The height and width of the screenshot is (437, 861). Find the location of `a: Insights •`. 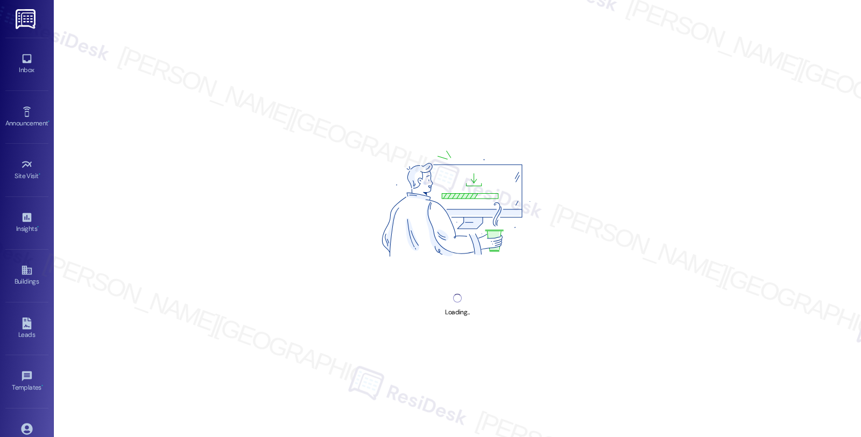

a: Insights • is located at coordinates (27, 223).